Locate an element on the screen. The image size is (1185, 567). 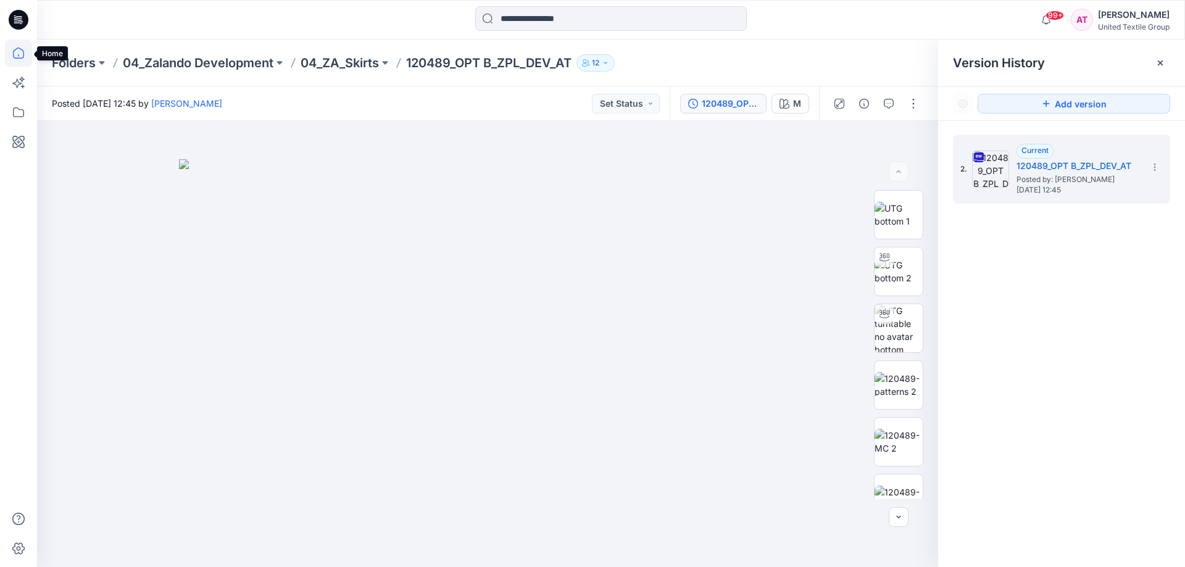
p: 04_ZA_Skirts is located at coordinates (339, 63).